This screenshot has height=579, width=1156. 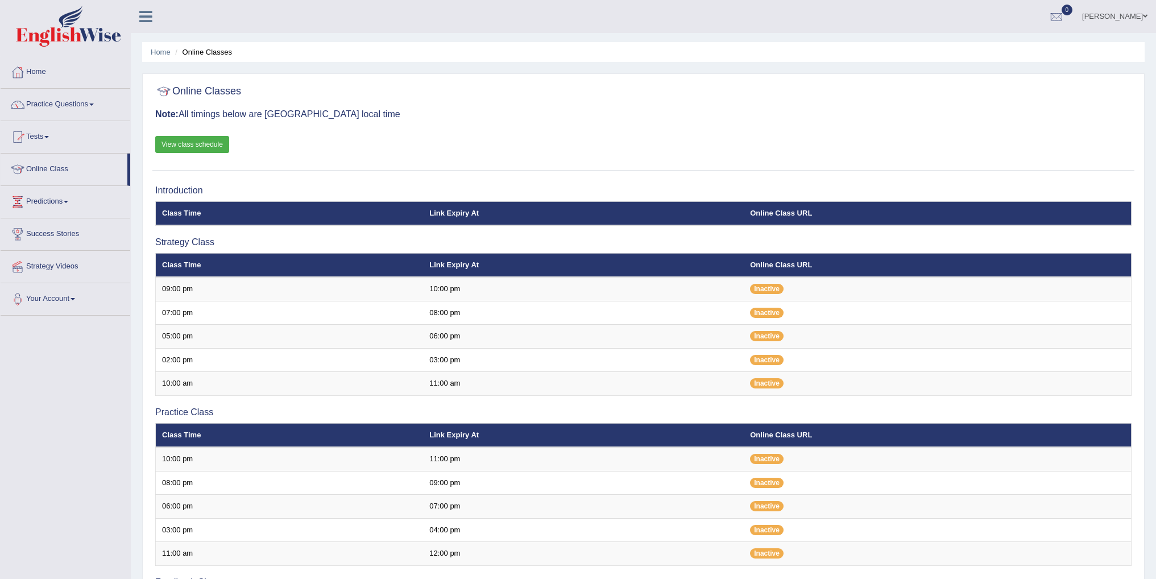 I want to click on a: Tests, so click(x=65, y=135).